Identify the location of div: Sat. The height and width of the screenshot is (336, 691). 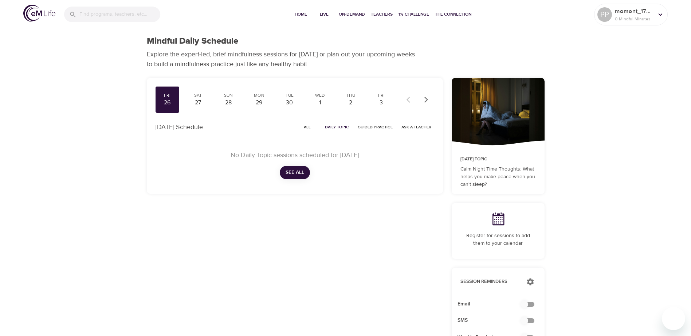
(198, 95).